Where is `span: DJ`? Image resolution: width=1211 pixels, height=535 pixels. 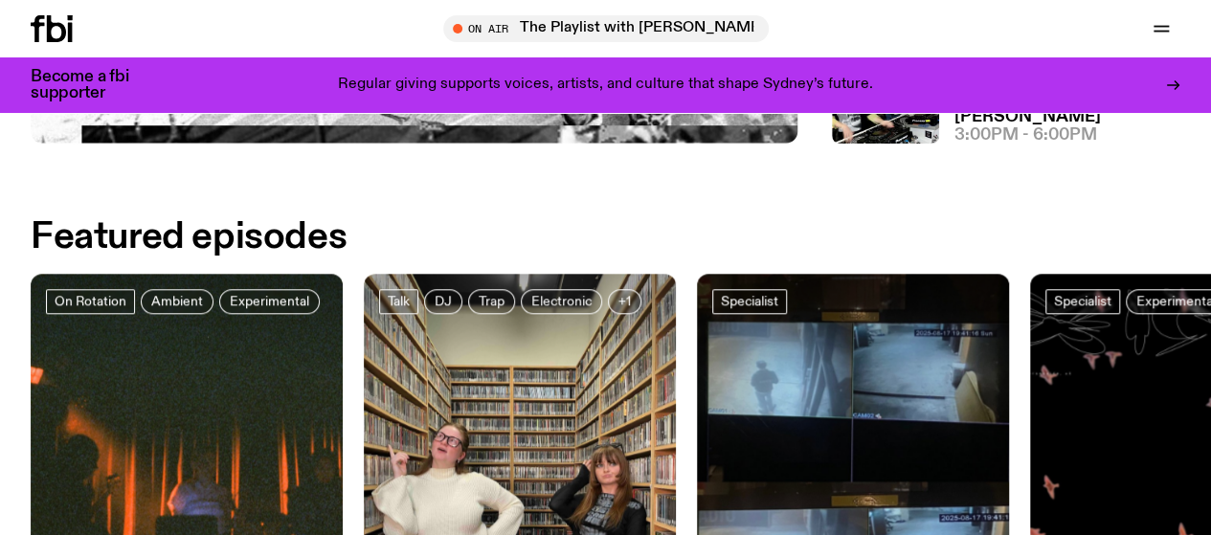
span: DJ is located at coordinates (443, 301).